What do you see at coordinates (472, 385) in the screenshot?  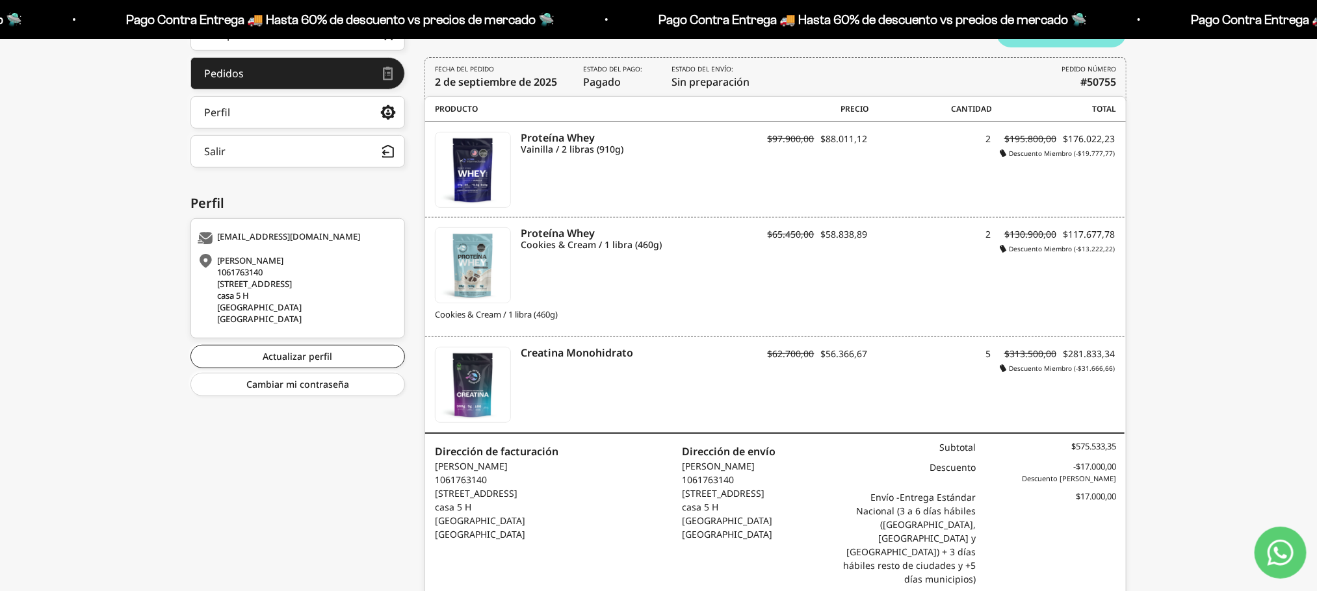 I see `img: Creatina Monohidrato` at bounding box center [472, 385].